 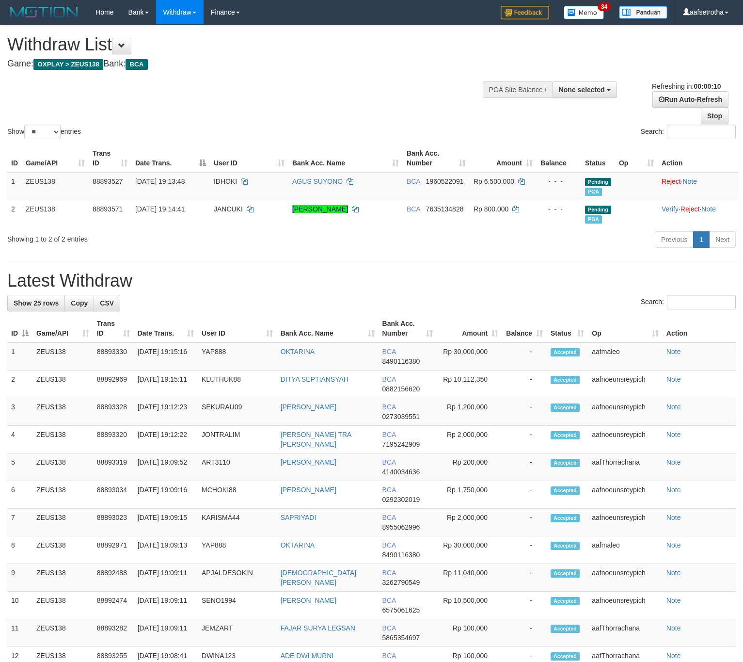 I want to click on a: AGUS SUYONO, so click(x=318, y=181).